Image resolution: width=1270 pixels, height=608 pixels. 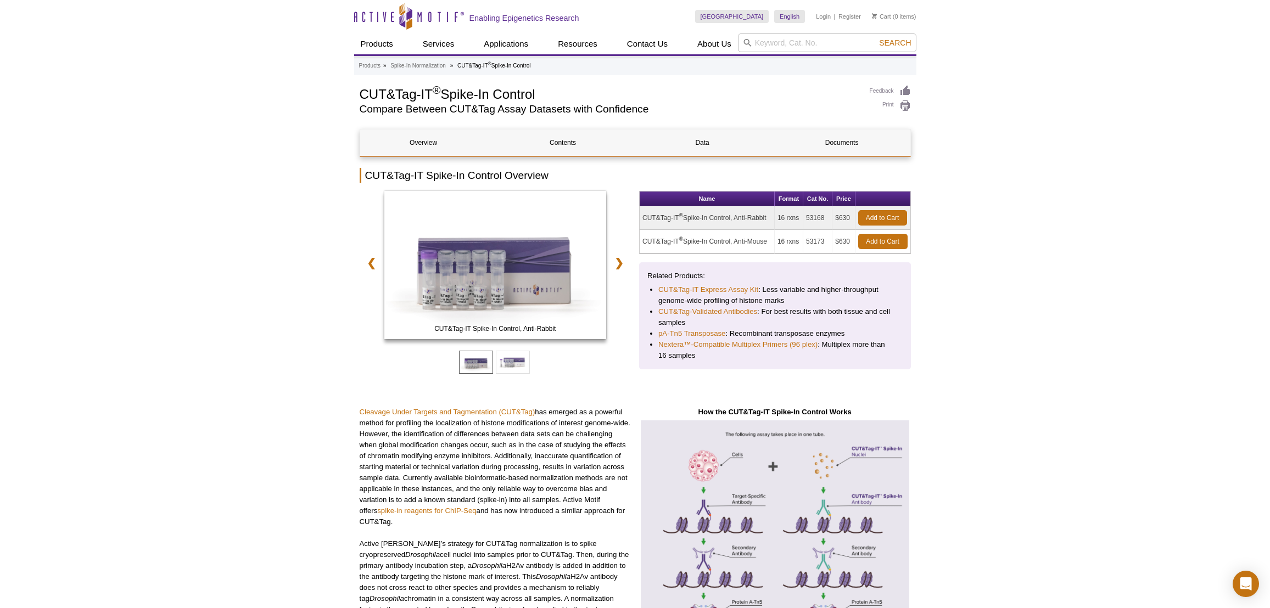 What do you see at coordinates (895, 43) in the screenshot?
I see `span: Search` at bounding box center [895, 43].